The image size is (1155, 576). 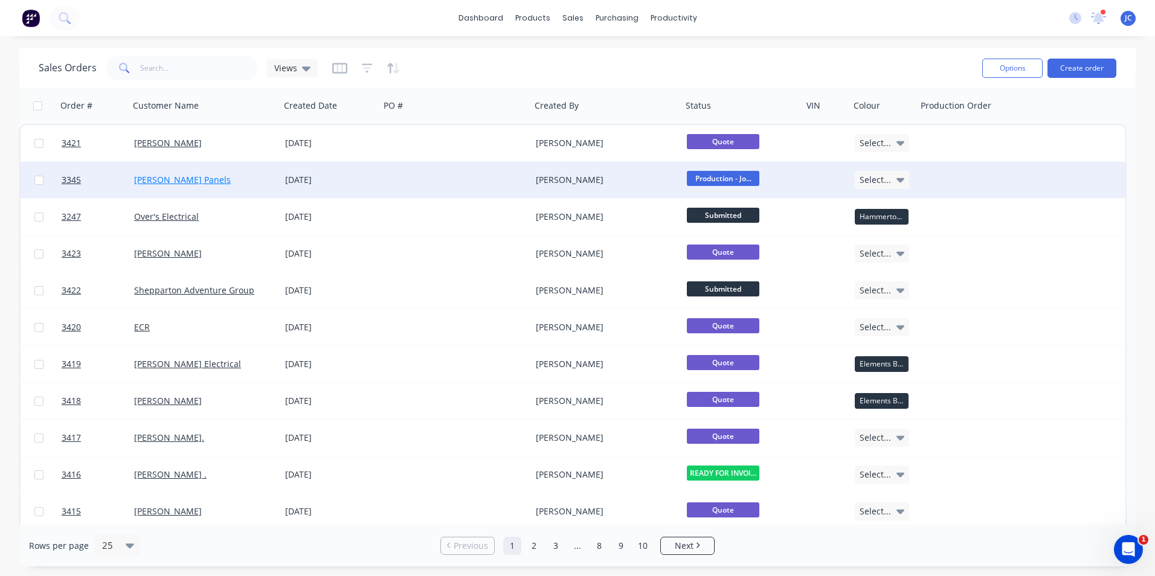 What do you see at coordinates (1012, 68) in the screenshot?
I see `button: Options` at bounding box center [1012, 68].